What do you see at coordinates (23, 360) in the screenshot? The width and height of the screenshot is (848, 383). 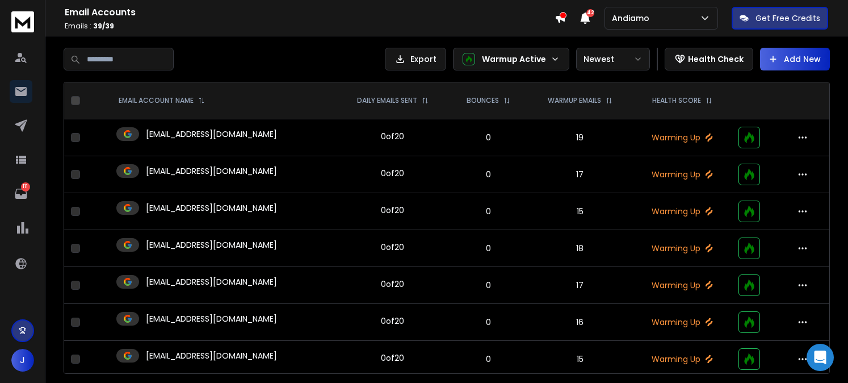 I see `button: J` at bounding box center [23, 360].